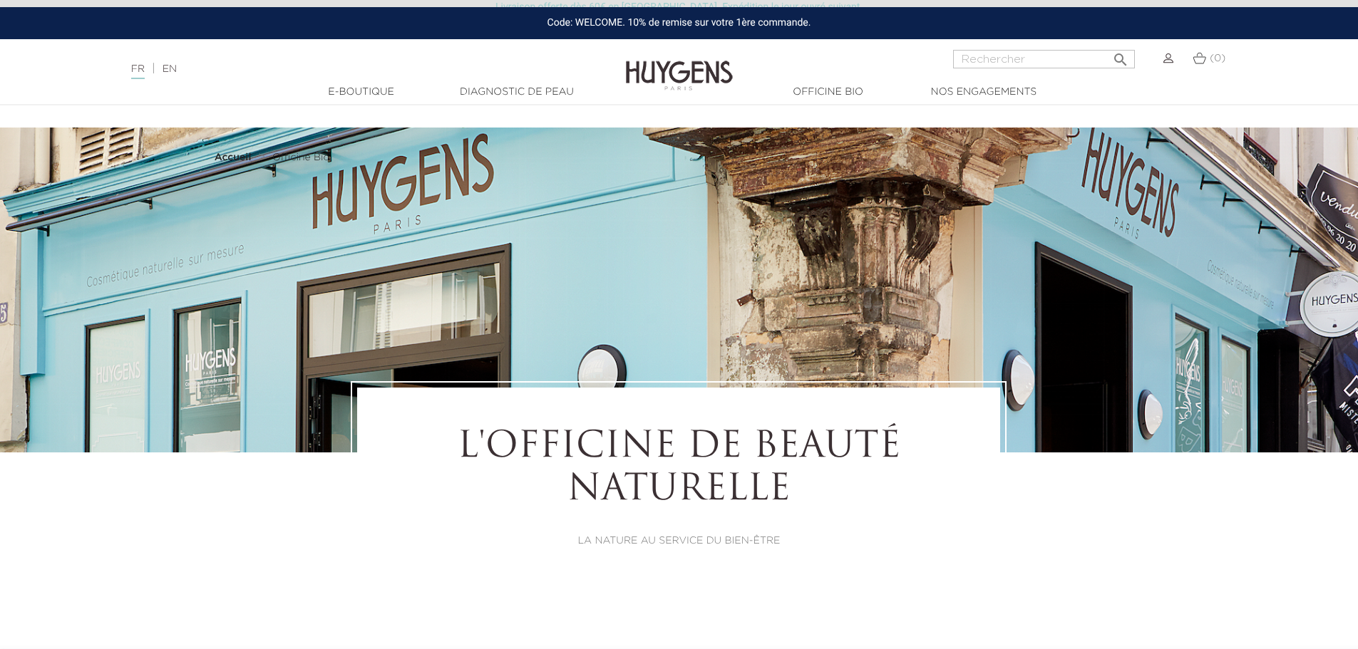 The height and width of the screenshot is (649, 1358). Describe the element at coordinates (984, 92) in the screenshot. I see `a: Nos engagements` at that location.